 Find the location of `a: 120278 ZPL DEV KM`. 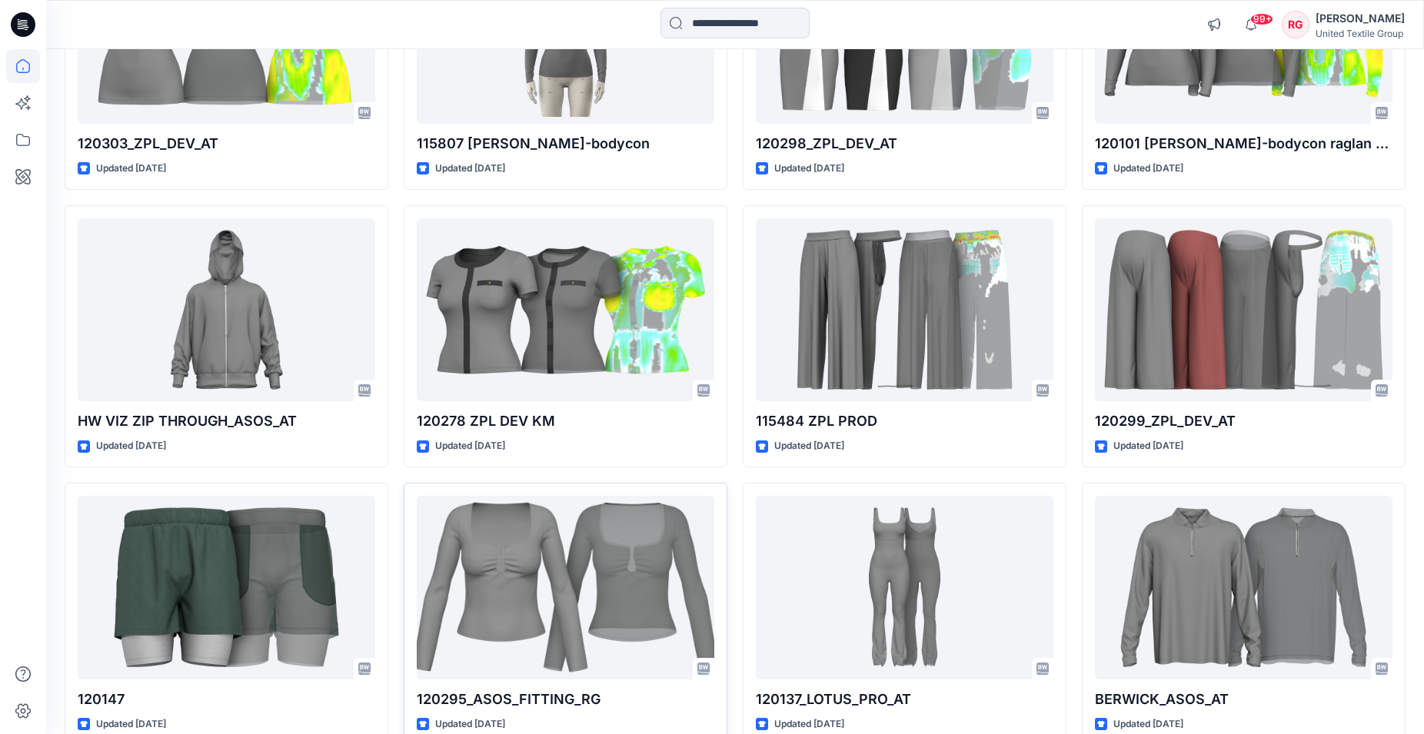

a: 120278 ZPL DEV KM is located at coordinates (565, 310).